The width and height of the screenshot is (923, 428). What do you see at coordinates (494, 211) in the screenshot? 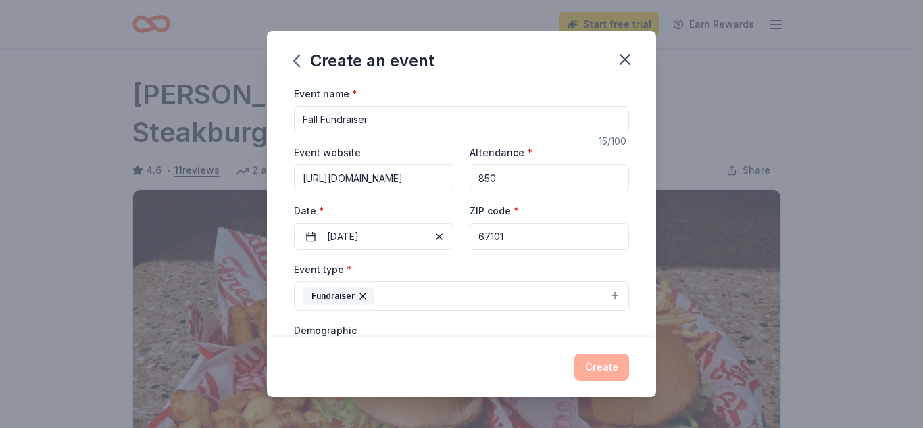
I see `label: ZIP code` at bounding box center [494, 211].